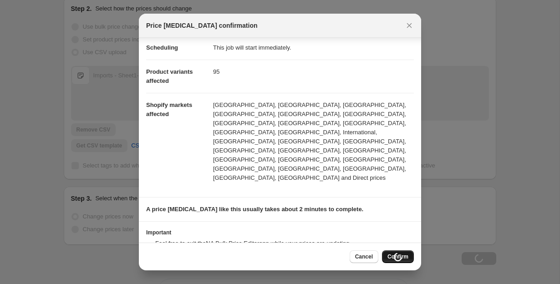  Describe the element at coordinates (169, 109) in the screenshot. I see `span: Shopify markets affected` at that location.